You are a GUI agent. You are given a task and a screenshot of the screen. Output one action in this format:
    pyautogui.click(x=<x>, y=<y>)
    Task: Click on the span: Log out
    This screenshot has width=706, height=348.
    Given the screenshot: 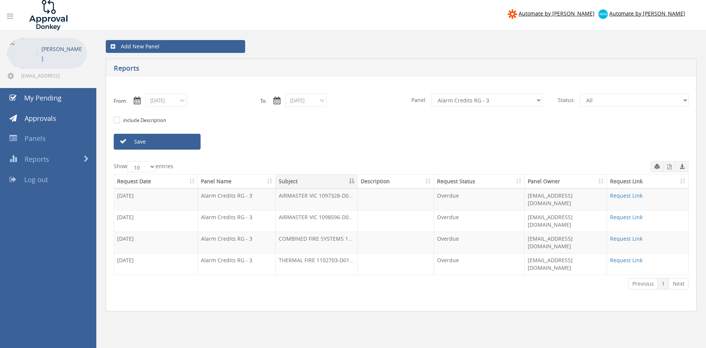 What is the action you would take?
    pyautogui.click(x=36, y=179)
    